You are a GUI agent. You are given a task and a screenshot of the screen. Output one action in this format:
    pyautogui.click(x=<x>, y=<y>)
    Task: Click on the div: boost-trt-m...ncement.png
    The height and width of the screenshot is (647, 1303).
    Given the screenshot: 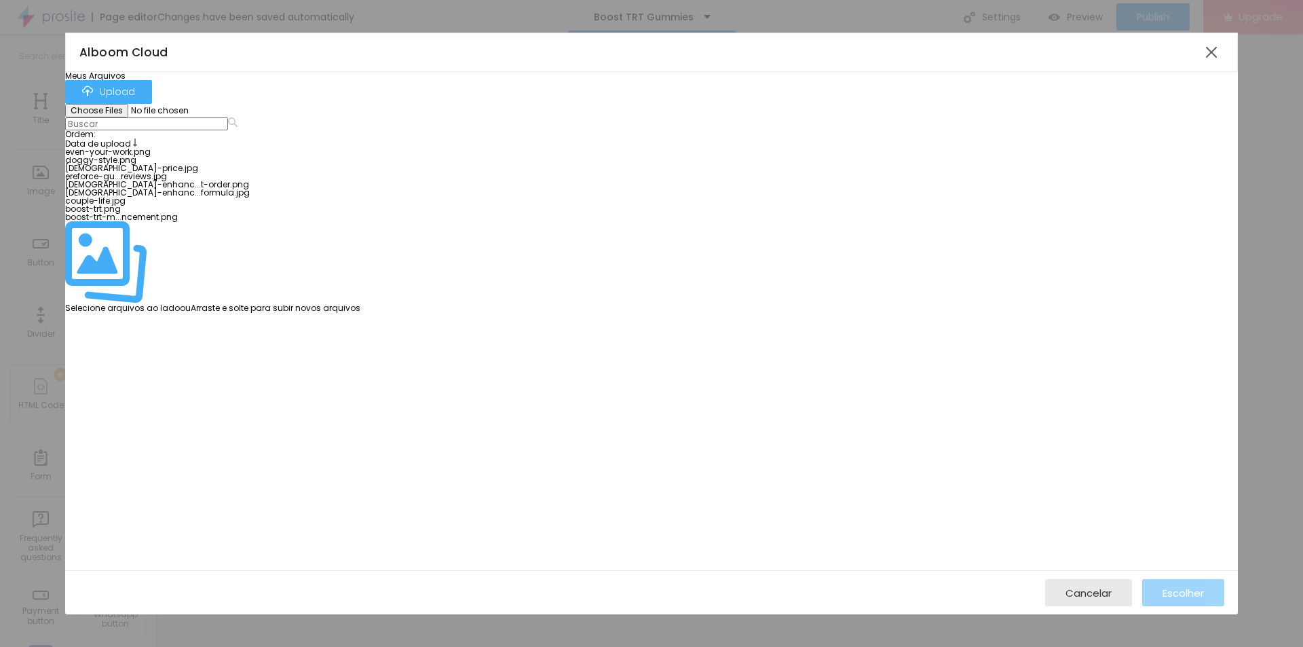 What is the action you would take?
    pyautogui.click(x=212, y=217)
    